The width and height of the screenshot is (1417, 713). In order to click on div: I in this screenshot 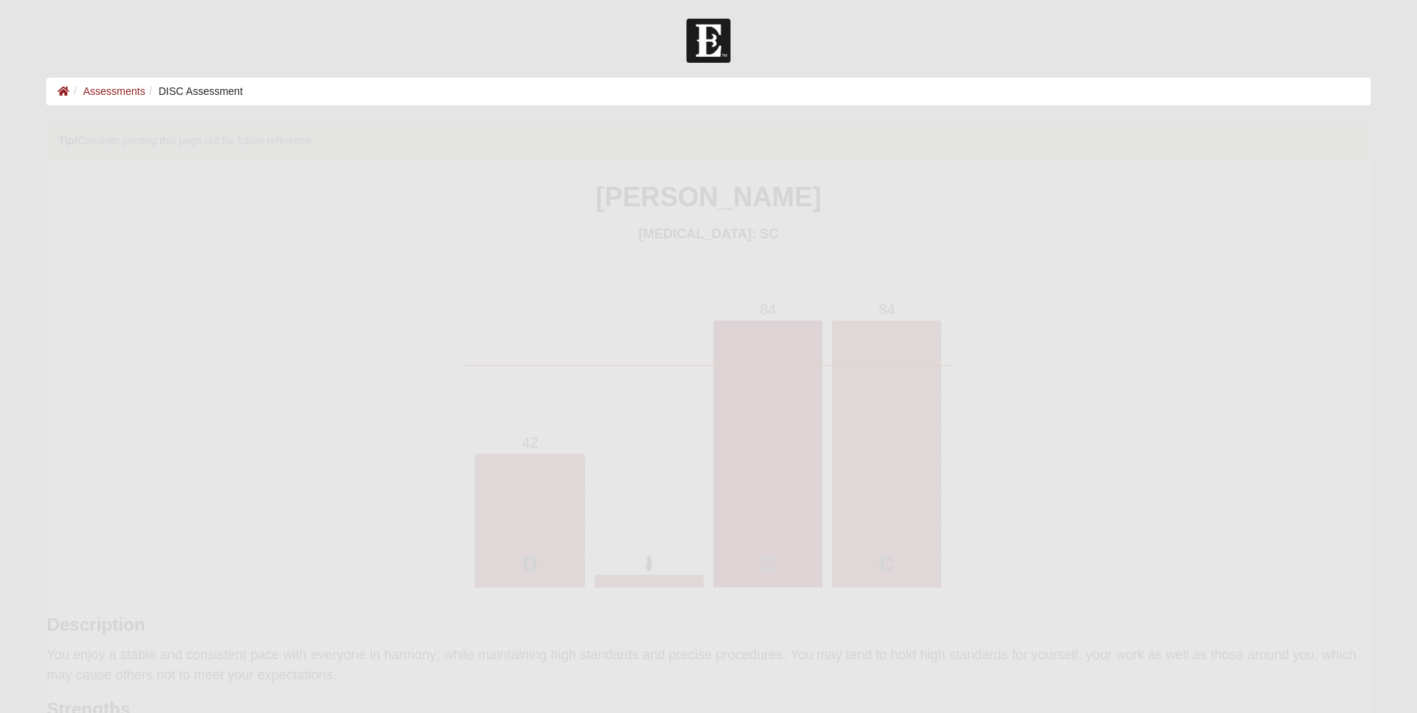, I will do `click(649, 564)`.